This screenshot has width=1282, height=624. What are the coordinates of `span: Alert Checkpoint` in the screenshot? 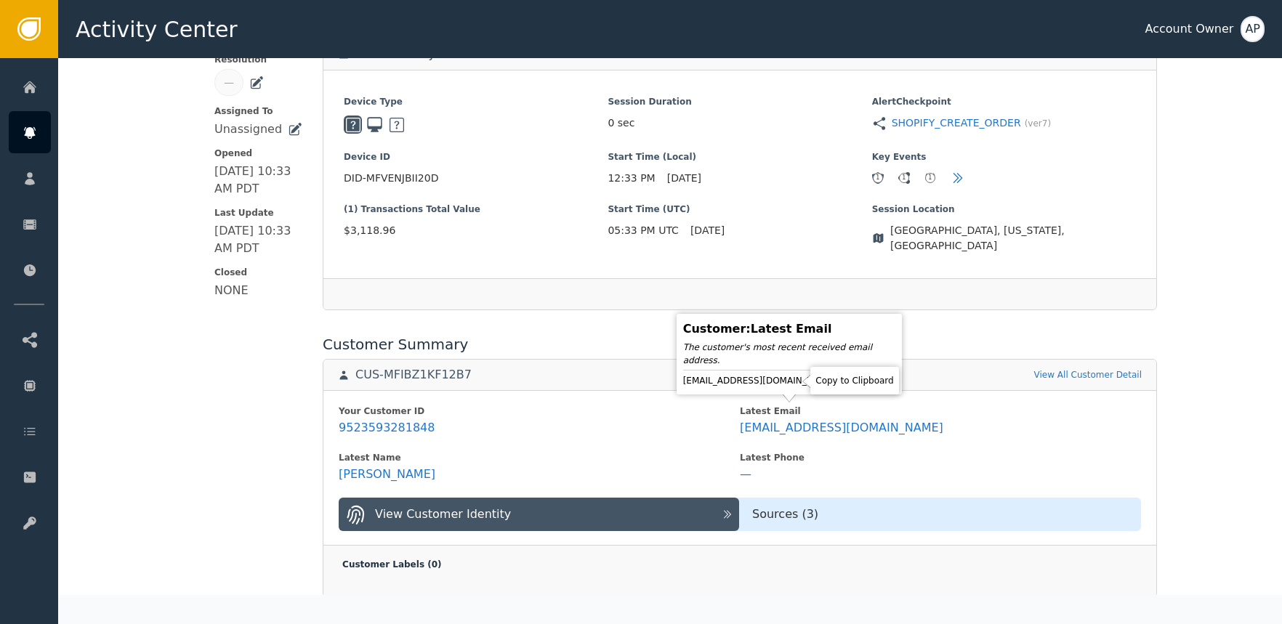 It's located at (1004, 102).